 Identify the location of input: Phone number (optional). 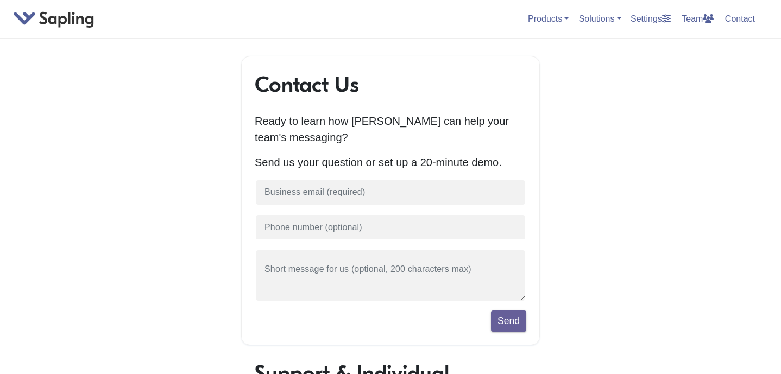
(391, 228).